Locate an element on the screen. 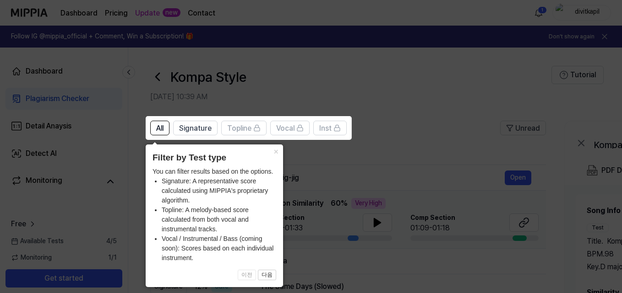 This screenshot has height=293, width=622. button: Vocal is located at coordinates (290, 128).